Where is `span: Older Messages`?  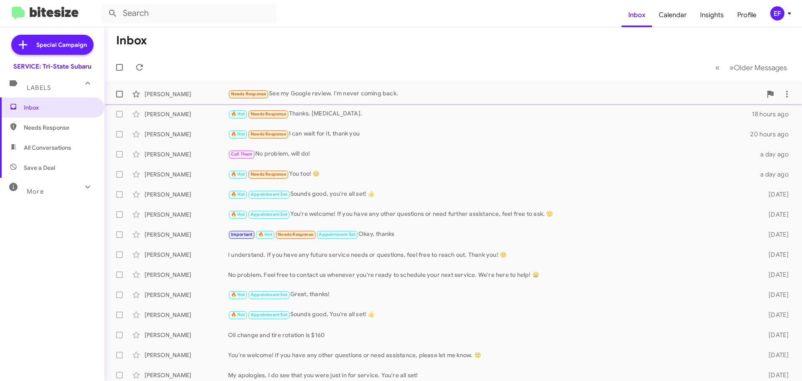
span: Older Messages is located at coordinates (761, 68).